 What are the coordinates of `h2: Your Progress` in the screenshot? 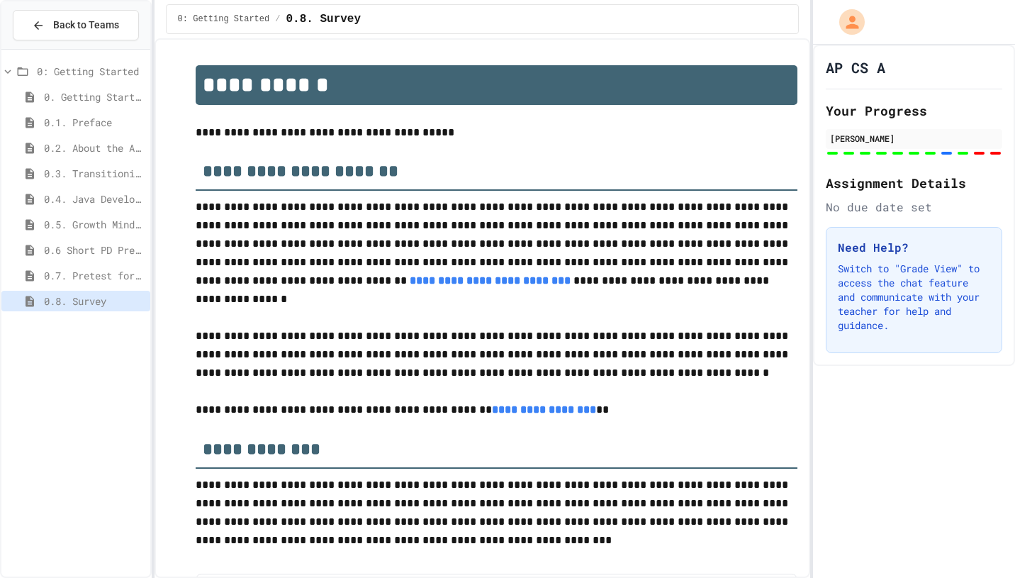 It's located at (914, 111).